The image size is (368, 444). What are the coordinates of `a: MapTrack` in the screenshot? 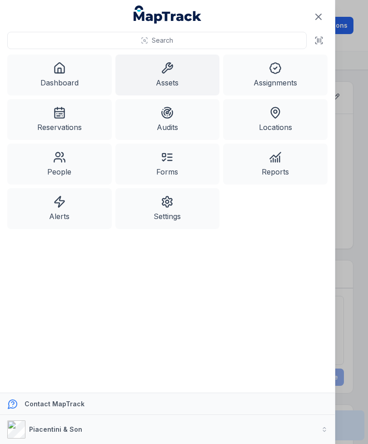 It's located at (168, 15).